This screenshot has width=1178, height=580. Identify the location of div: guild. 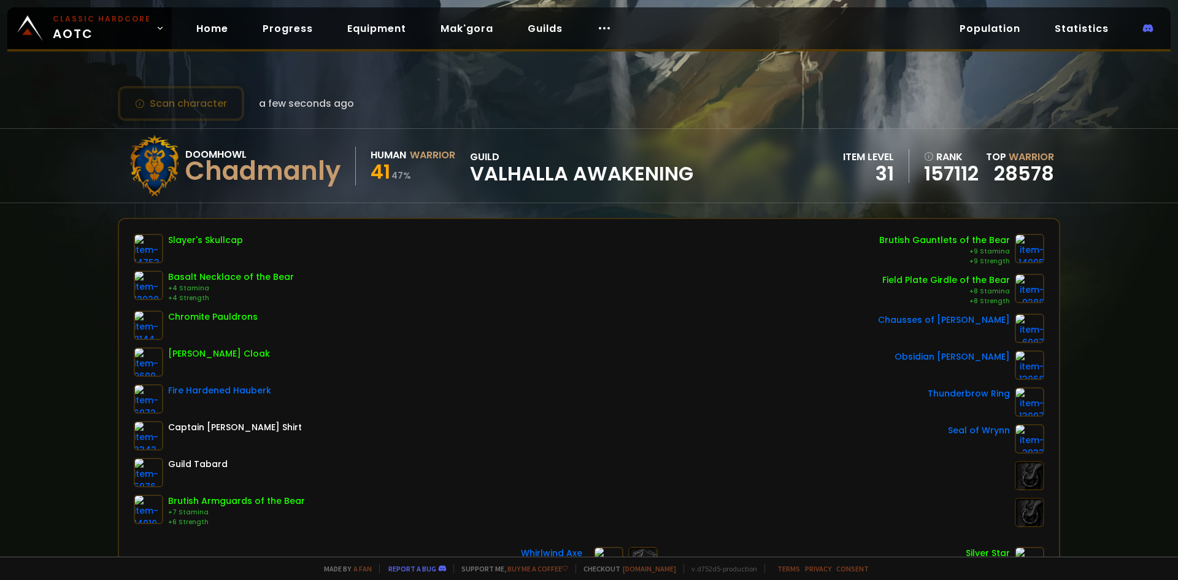
(581, 166).